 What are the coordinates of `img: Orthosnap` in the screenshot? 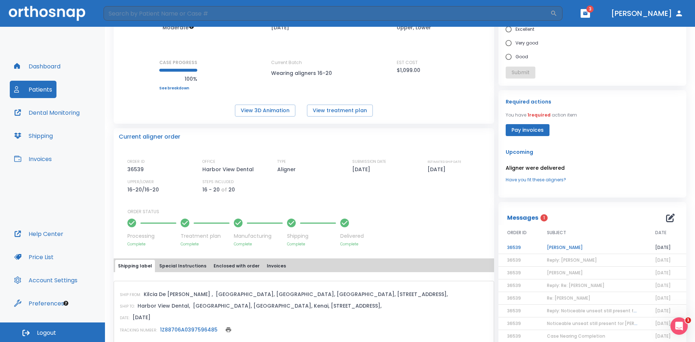 It's located at (47, 13).